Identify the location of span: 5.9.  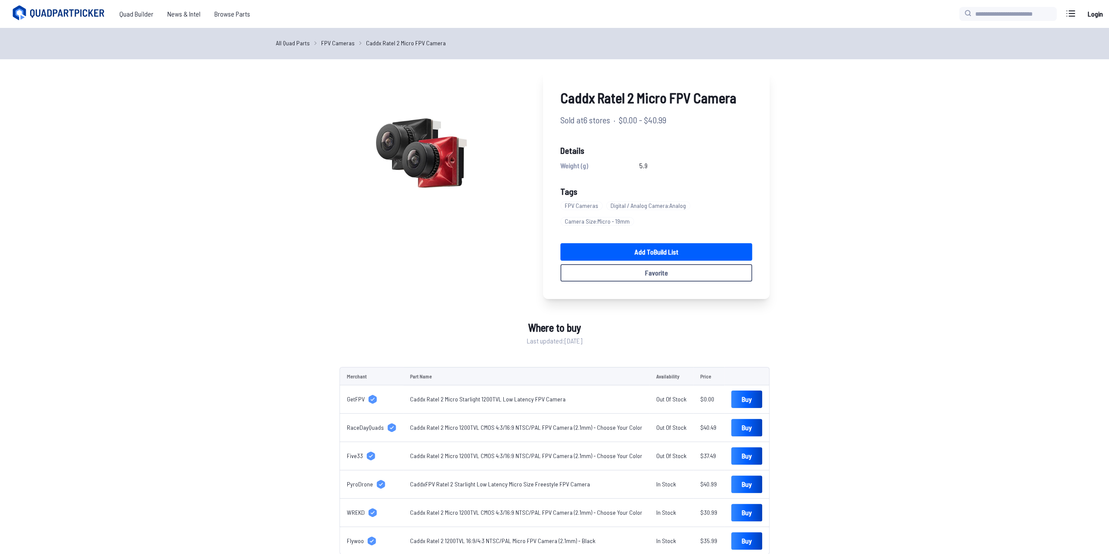
(643, 166).